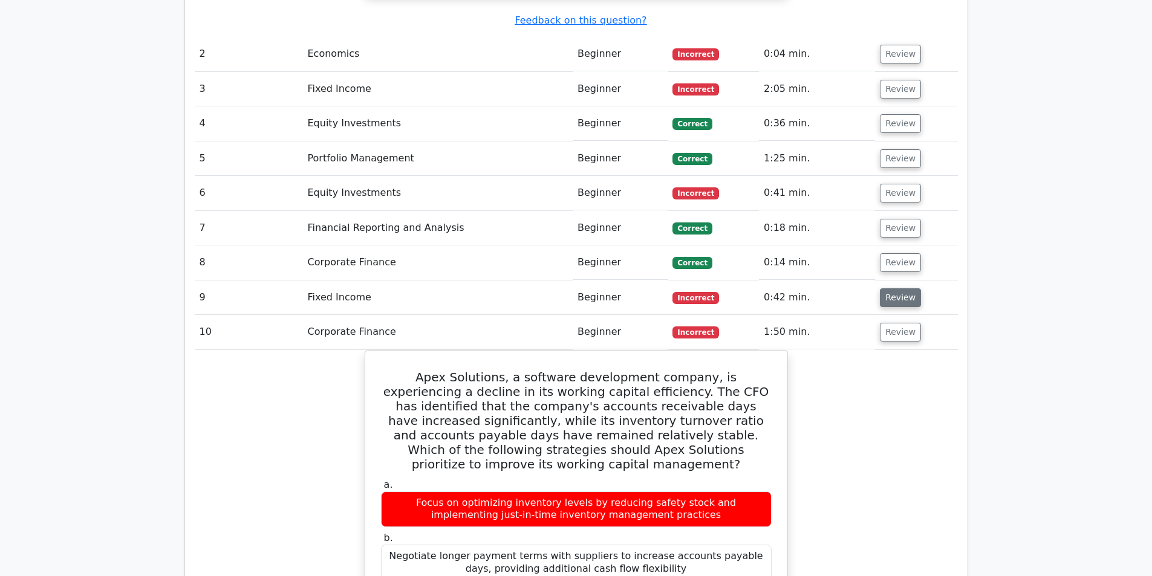 This screenshot has width=1152, height=576. Describe the element at coordinates (249, 89) in the screenshot. I see `td: 3` at that location.